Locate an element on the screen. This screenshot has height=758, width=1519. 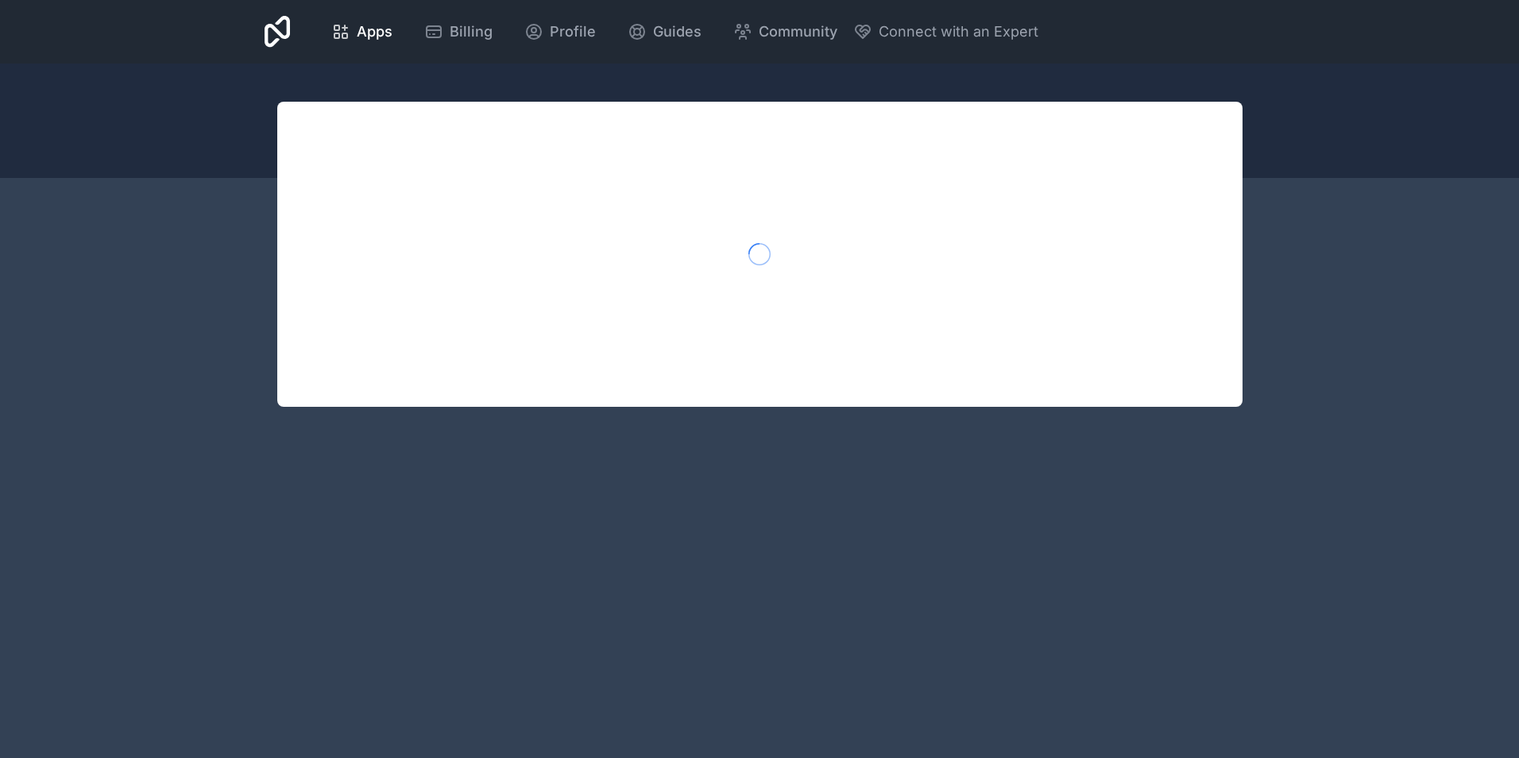
button: Connect with an Expert is located at coordinates (945, 32).